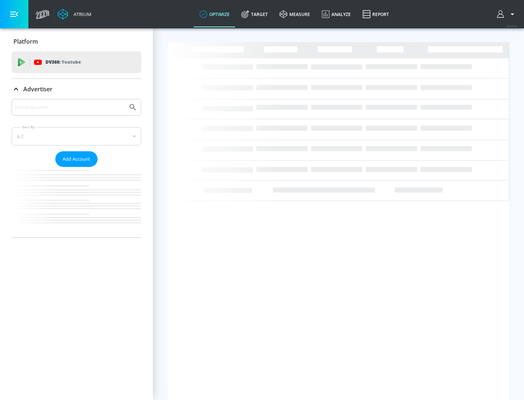  What do you see at coordinates (214, 14) in the screenshot?
I see `a: optimize` at bounding box center [214, 14].